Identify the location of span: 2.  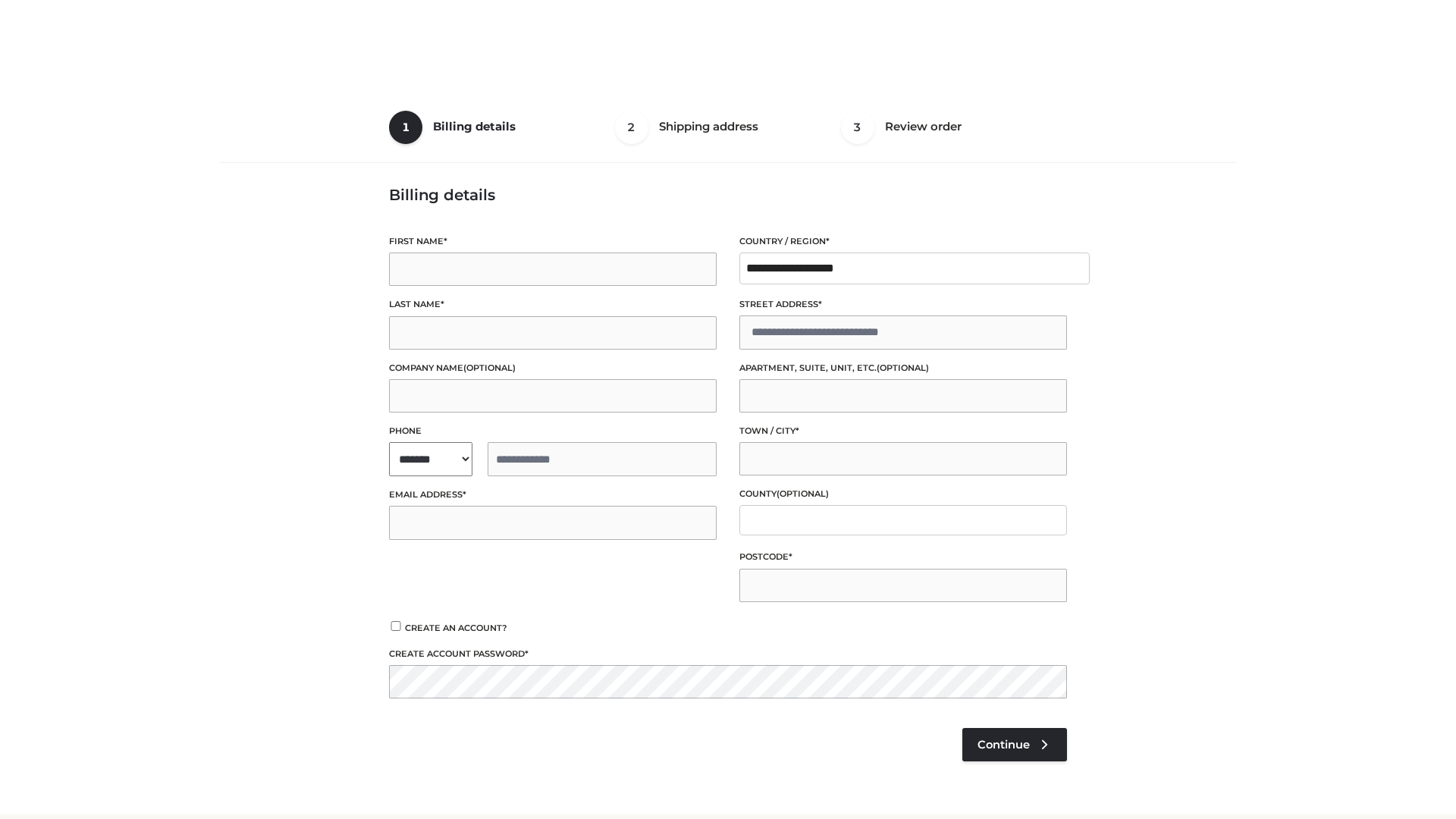
(632, 127).